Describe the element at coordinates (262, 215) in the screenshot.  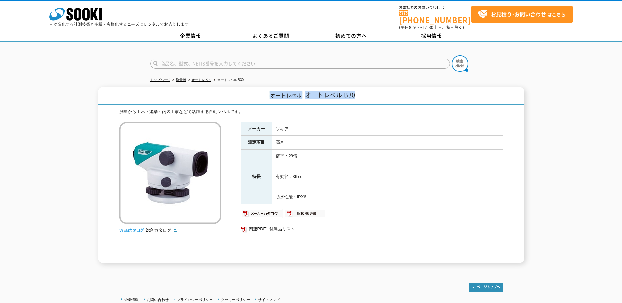
I see `a: メーカーカタログ` at that location.